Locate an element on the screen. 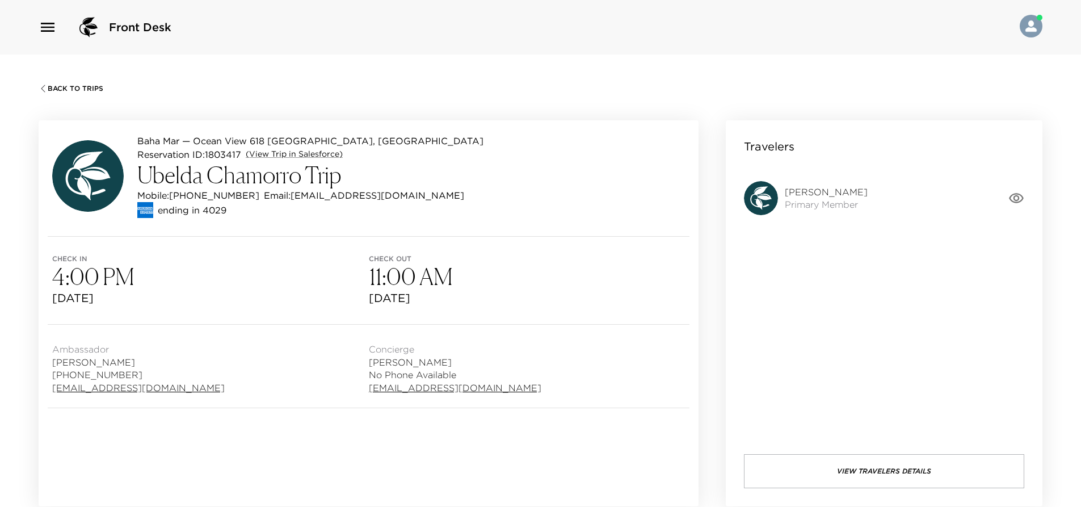 This screenshot has width=1081, height=507. img: User is located at coordinates (1031, 26).